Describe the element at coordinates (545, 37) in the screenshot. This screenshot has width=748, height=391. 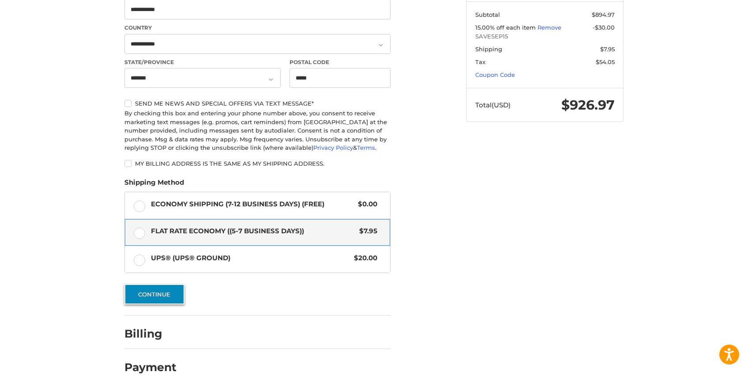
I see `span: SAVESEP15` at that location.